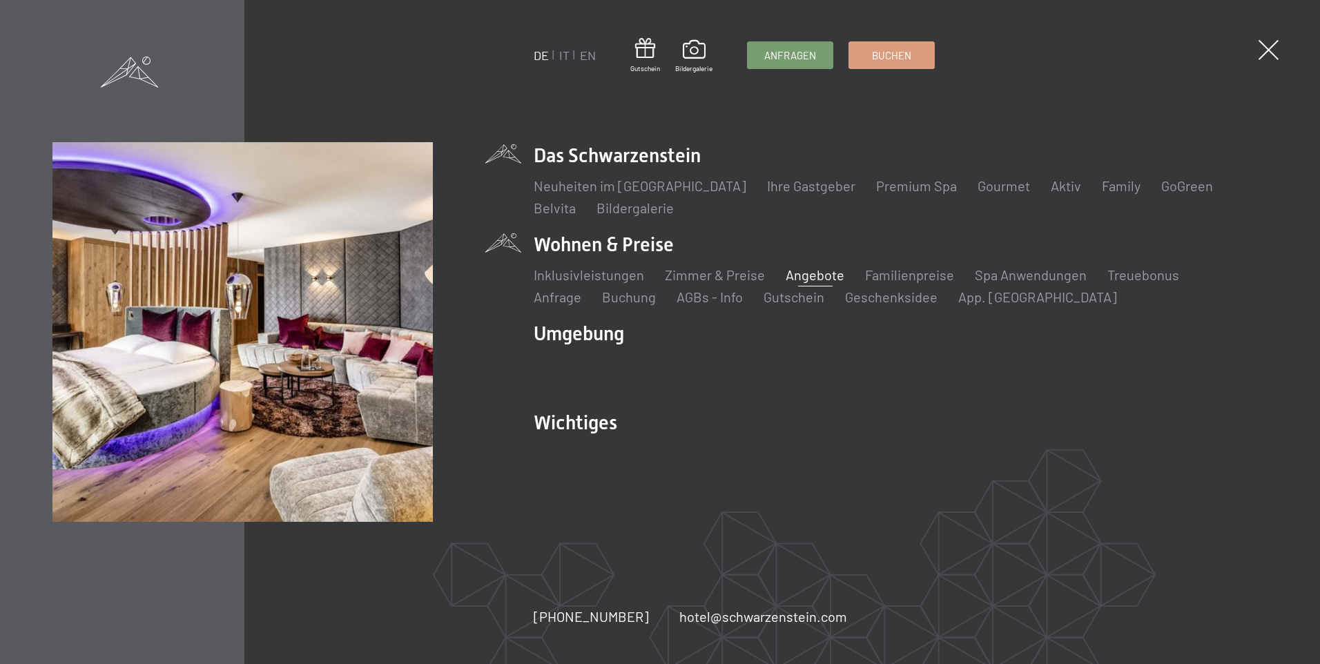 The height and width of the screenshot is (664, 1320). Describe the element at coordinates (709, 297) in the screenshot. I see `a: AGBs - Info` at that location.